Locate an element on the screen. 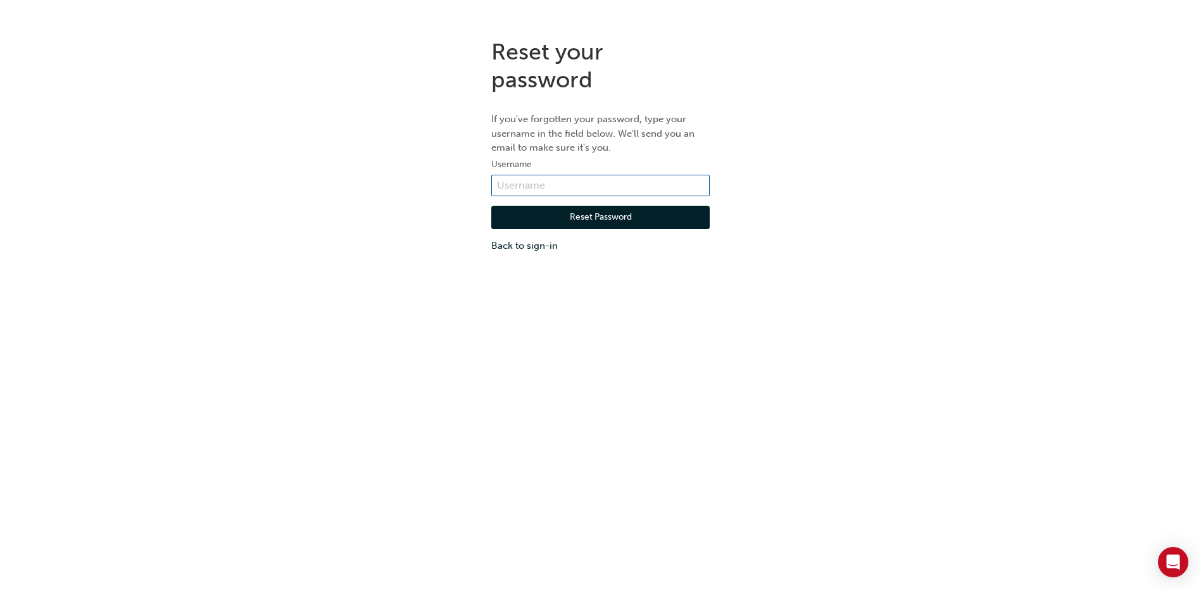 The width and height of the screenshot is (1201, 590). button: Reset Password is located at coordinates (600, 218).